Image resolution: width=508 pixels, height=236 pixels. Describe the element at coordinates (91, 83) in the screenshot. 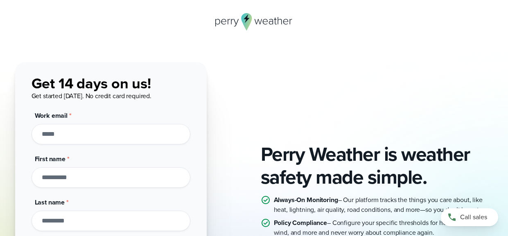

I see `span: Get 14 days on us!` at that location.